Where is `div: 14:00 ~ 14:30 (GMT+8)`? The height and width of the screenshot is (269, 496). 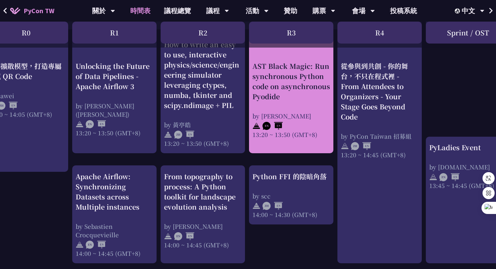 div: 14:00 ~ 14:30 (GMT+8) is located at coordinates (291, 214).